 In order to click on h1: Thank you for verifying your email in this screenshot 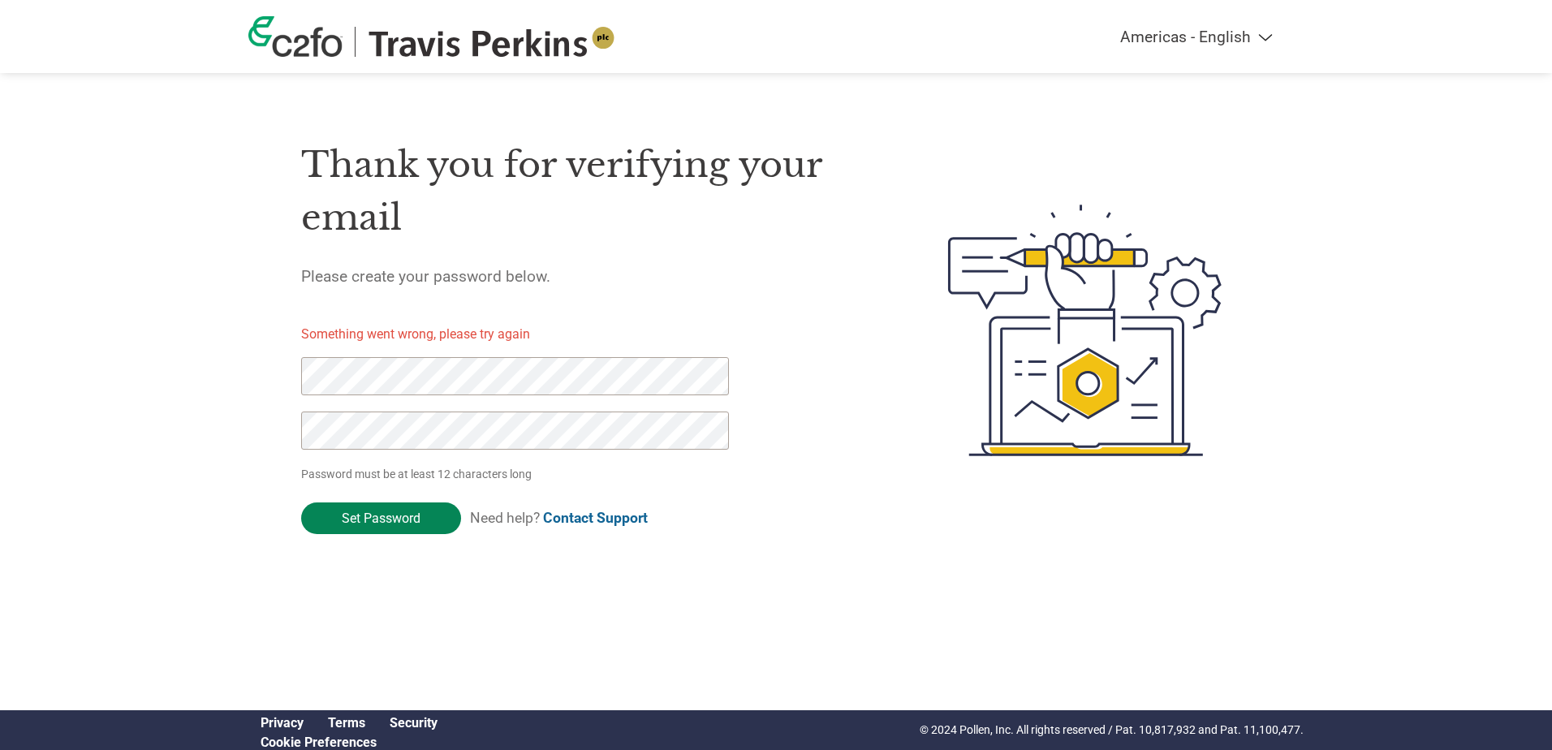, I will do `click(586, 191)`.